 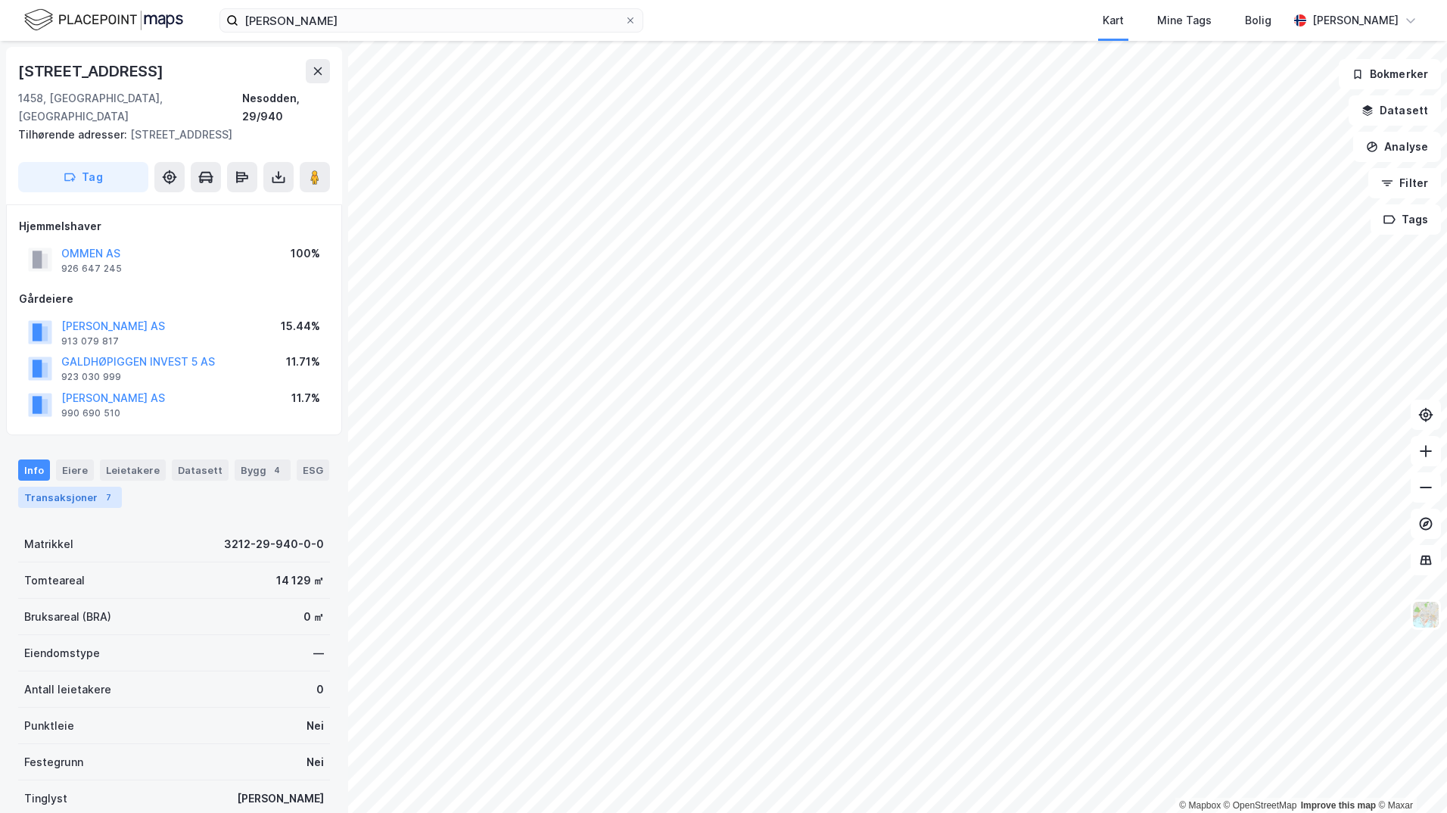 What do you see at coordinates (274, 544) in the screenshot?
I see `div: 3212-29-940-0-0` at bounding box center [274, 544].